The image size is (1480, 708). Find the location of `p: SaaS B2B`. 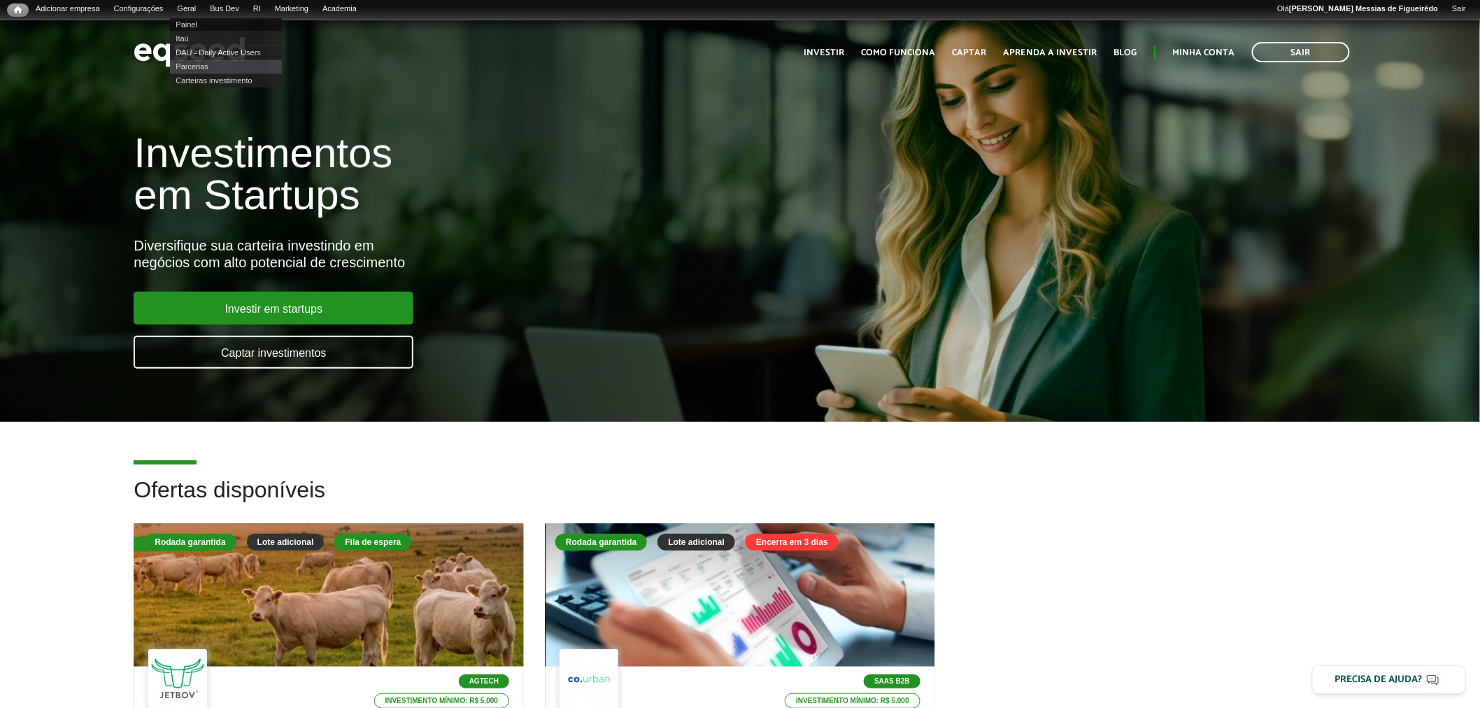

p: SaaS B2B is located at coordinates (892, 681).